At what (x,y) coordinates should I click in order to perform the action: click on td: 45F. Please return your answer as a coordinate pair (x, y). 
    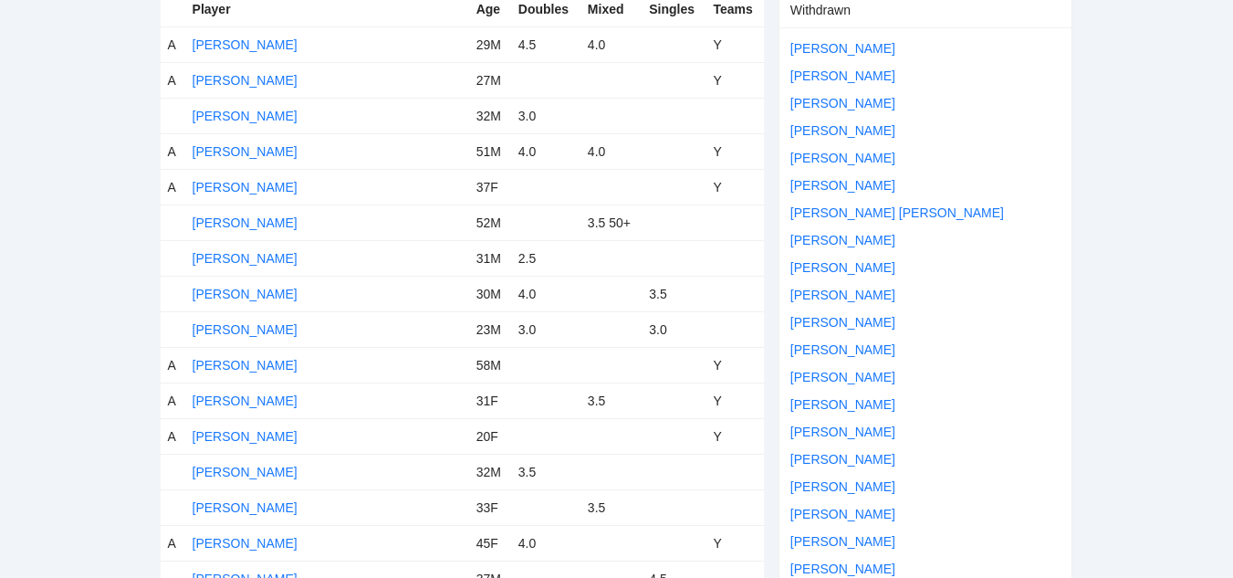
    Looking at the image, I should click on (490, 542).